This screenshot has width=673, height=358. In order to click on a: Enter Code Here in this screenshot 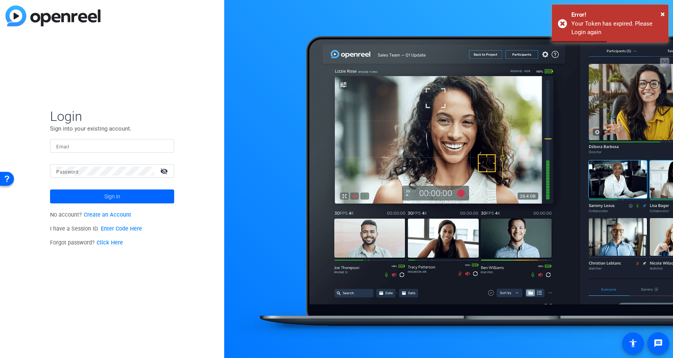, I will do `click(121, 229)`.